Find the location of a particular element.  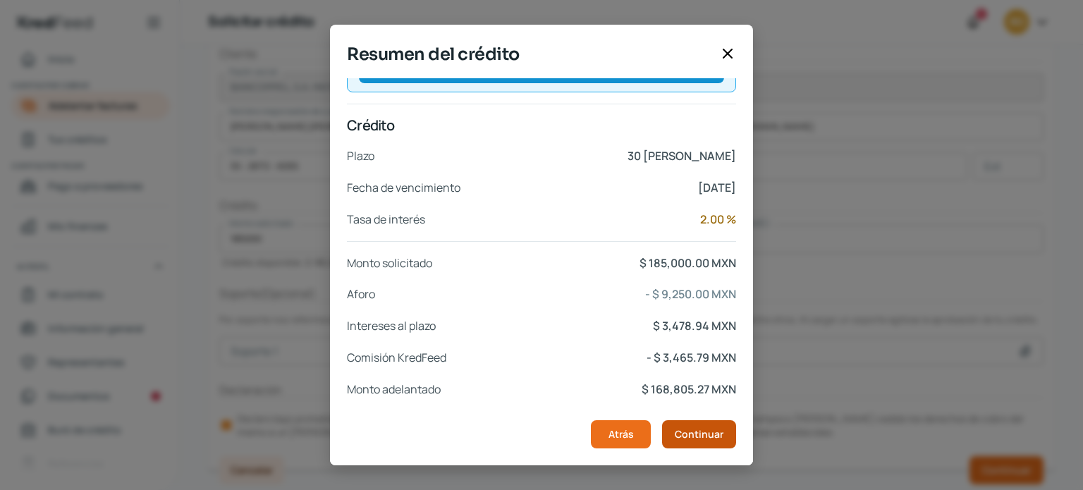

p: Tasa de interés is located at coordinates (386, 219).